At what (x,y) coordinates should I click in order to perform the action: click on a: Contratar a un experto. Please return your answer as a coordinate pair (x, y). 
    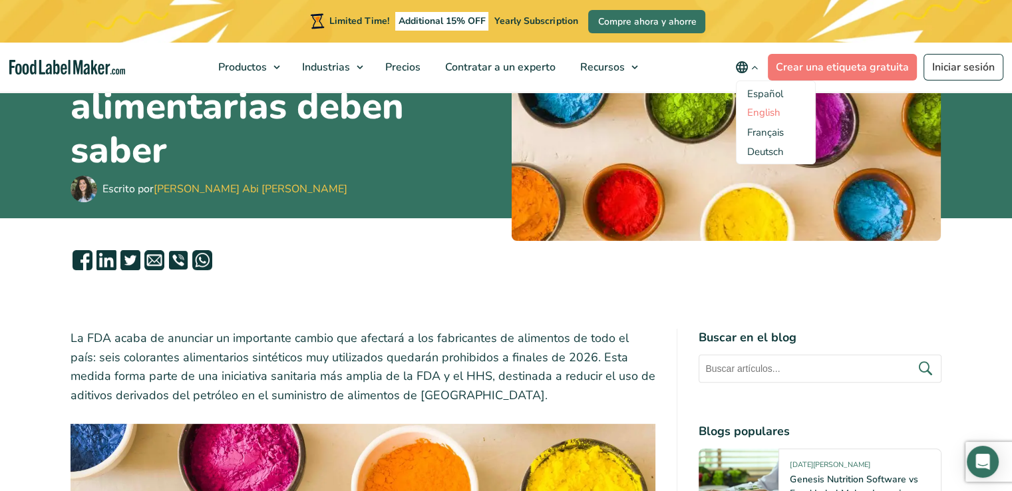
    Looking at the image, I should click on (499, 67).